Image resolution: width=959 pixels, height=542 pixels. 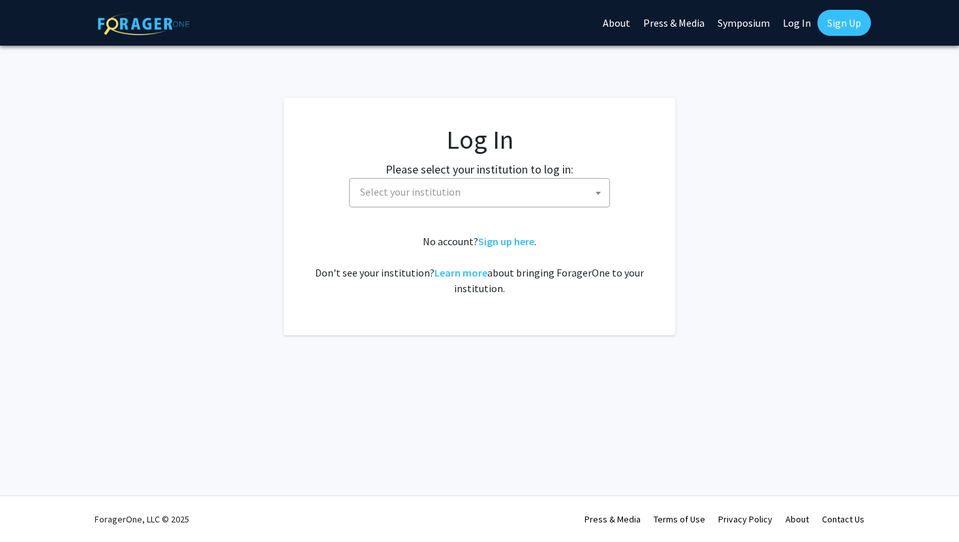 What do you see at coordinates (843, 519) in the screenshot?
I see `a: Contact Us` at bounding box center [843, 519].